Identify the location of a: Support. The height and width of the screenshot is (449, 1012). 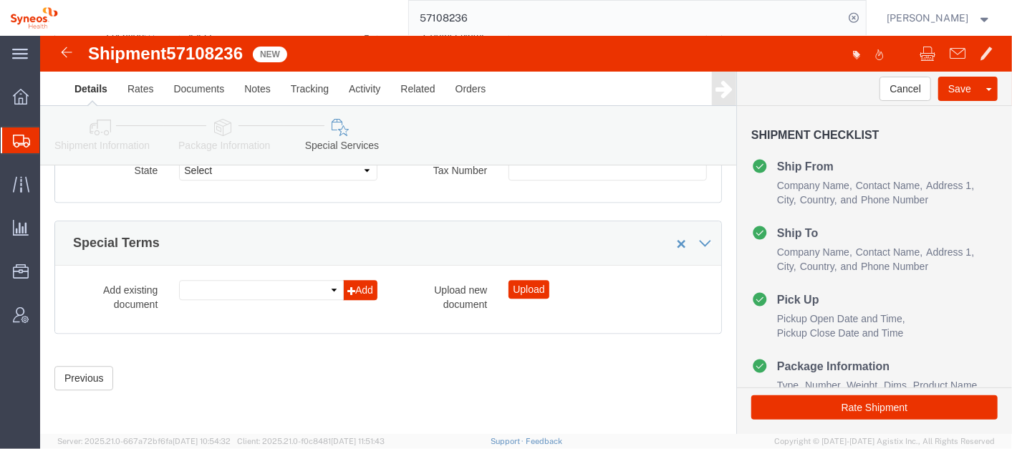
(509, 441).